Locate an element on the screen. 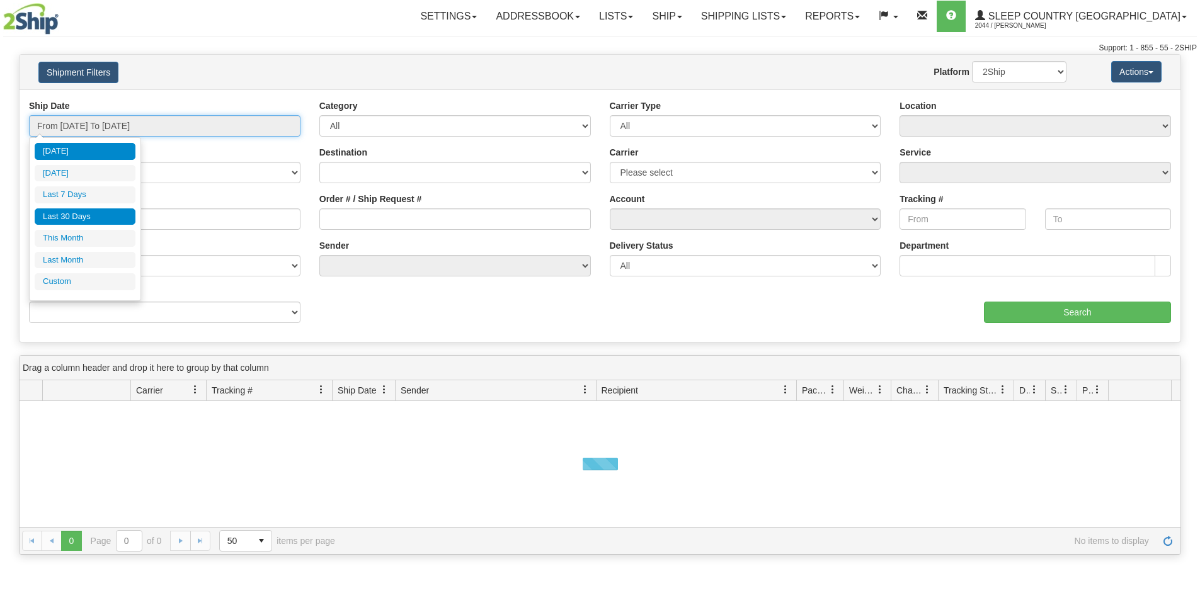 The width and height of the screenshot is (1200, 600). label: Carrier Type is located at coordinates (635, 106).